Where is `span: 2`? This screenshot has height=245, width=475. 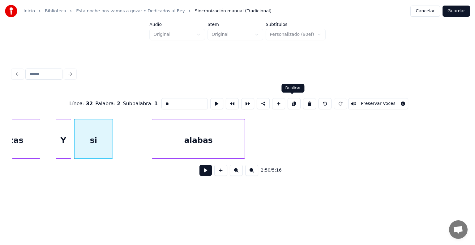
span: 2 is located at coordinates (118, 104).